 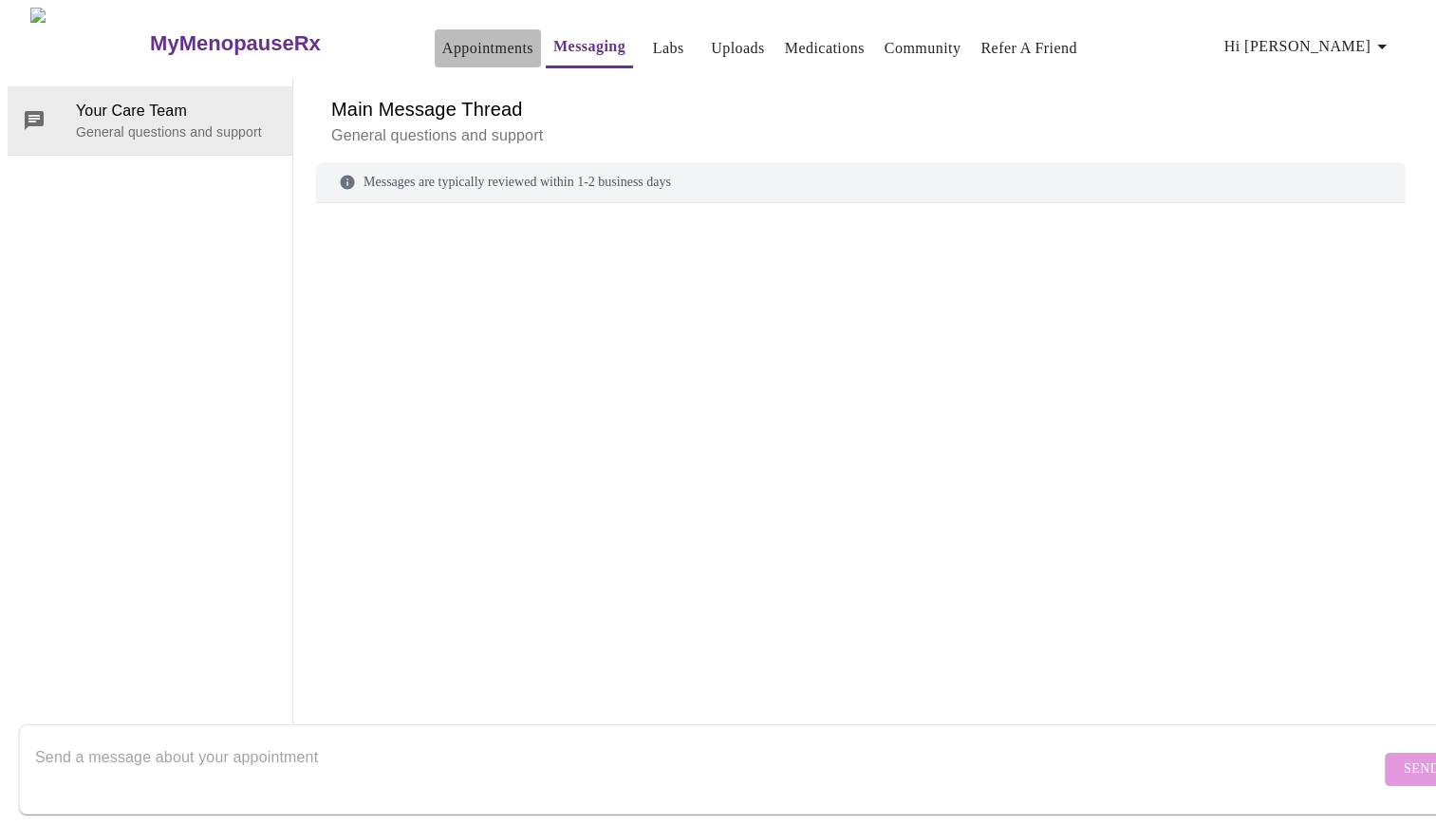 What do you see at coordinates (176, 111) in the screenshot?
I see `span: Your Care Team` at bounding box center [176, 111].